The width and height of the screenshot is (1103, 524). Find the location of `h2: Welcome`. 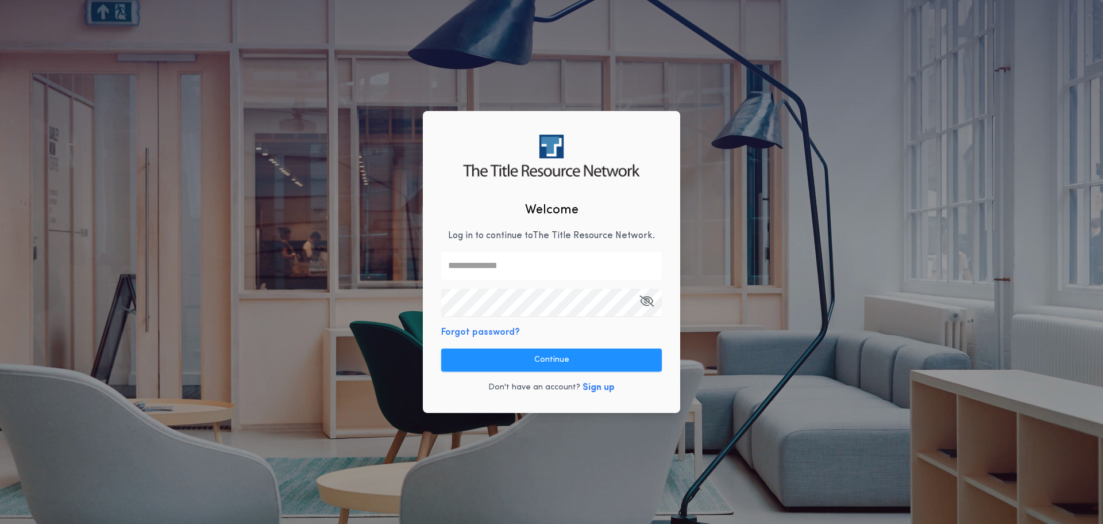

h2: Welcome is located at coordinates (552, 210).